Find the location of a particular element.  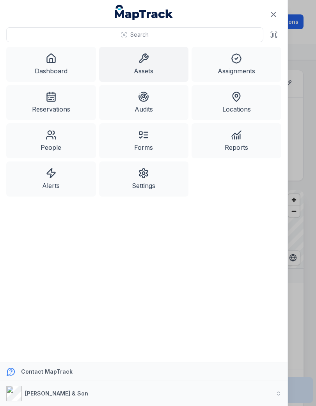

a: People is located at coordinates (51, 141).